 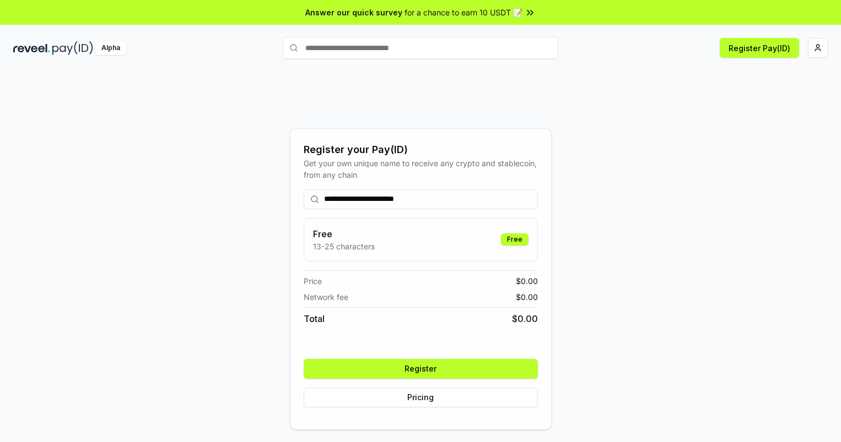 What do you see at coordinates (515, 240) in the screenshot?
I see `div: Free` at bounding box center [515, 240].